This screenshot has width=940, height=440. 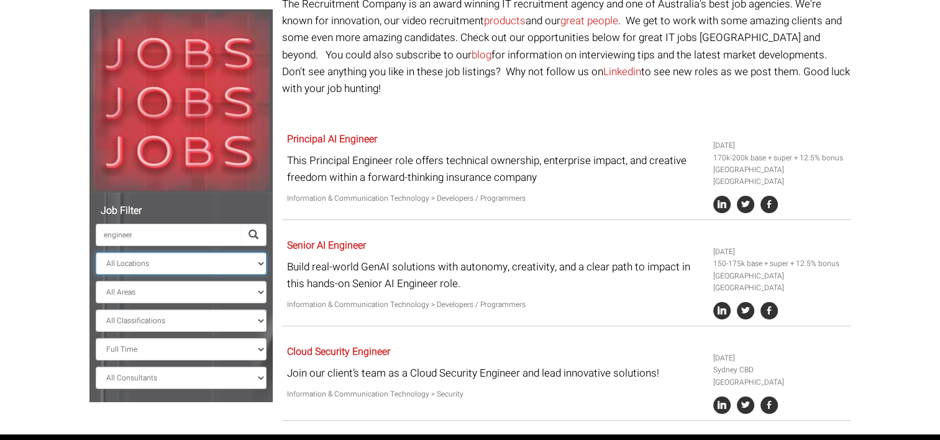 I want to click on a: blog, so click(x=481, y=55).